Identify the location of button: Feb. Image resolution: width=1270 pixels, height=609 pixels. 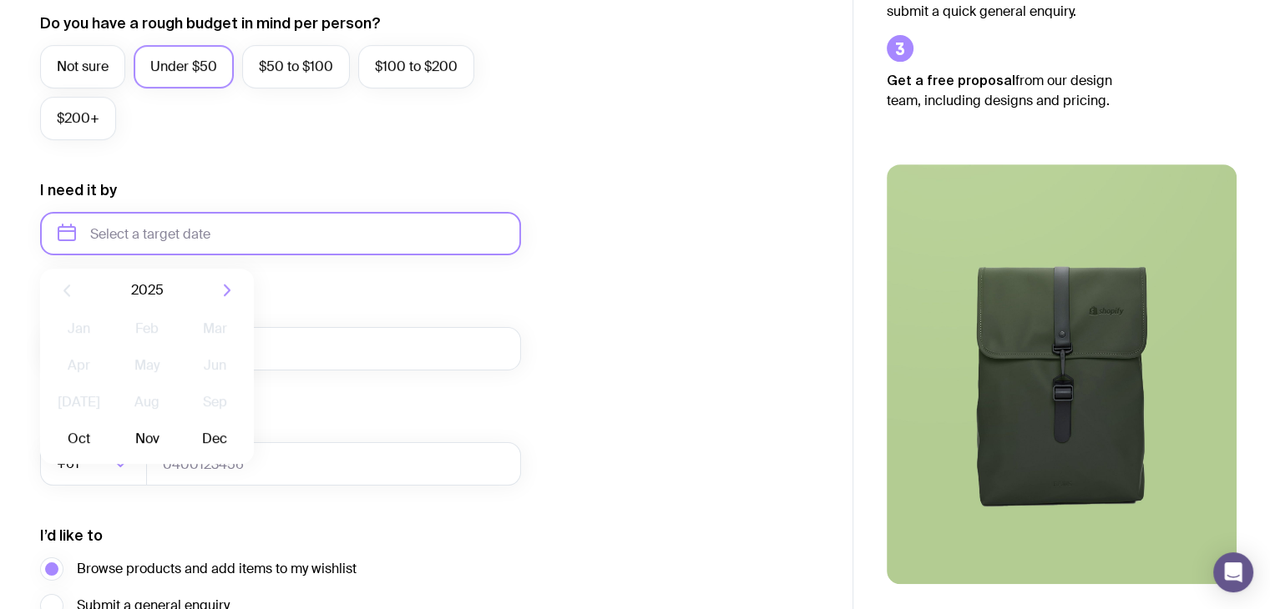
(146, 329).